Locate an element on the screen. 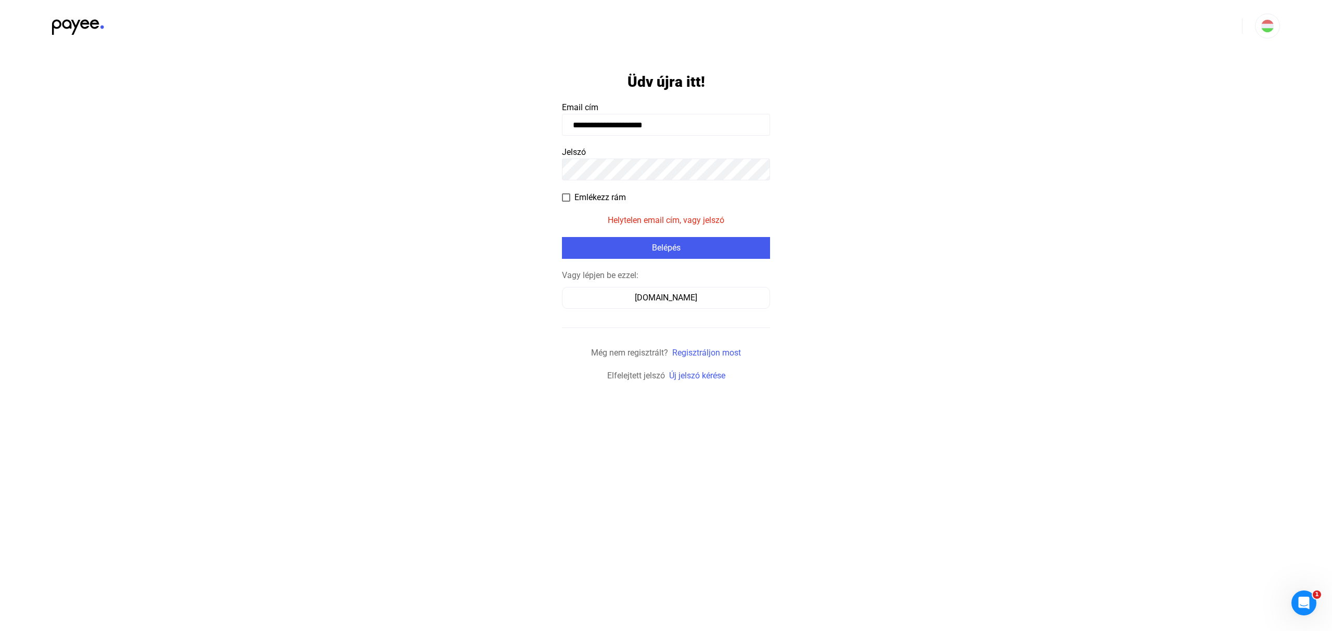 This screenshot has height=631, width=1332. span: Email cím is located at coordinates (580, 107).